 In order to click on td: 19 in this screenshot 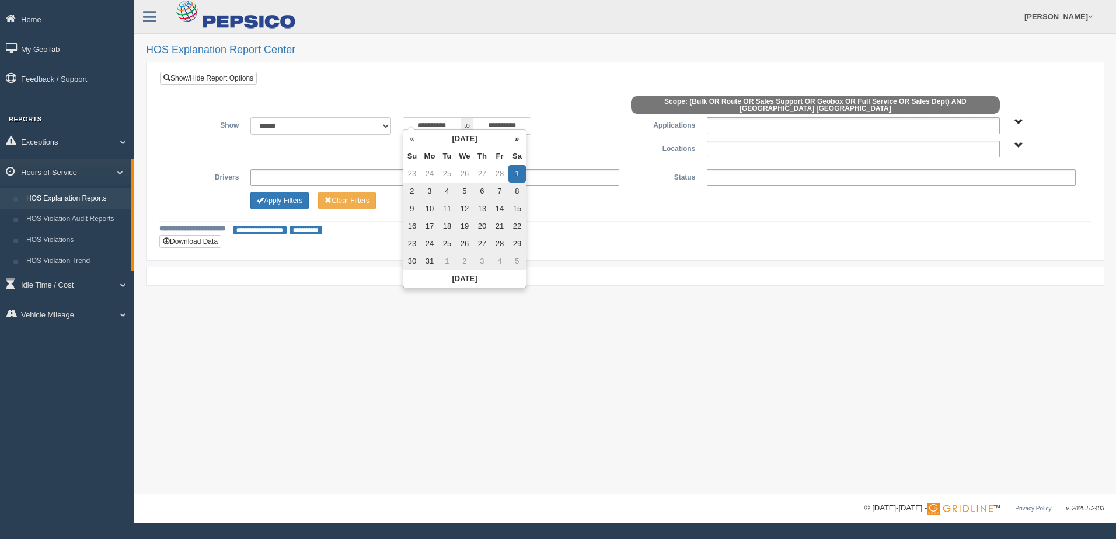, I will do `click(465, 226)`.